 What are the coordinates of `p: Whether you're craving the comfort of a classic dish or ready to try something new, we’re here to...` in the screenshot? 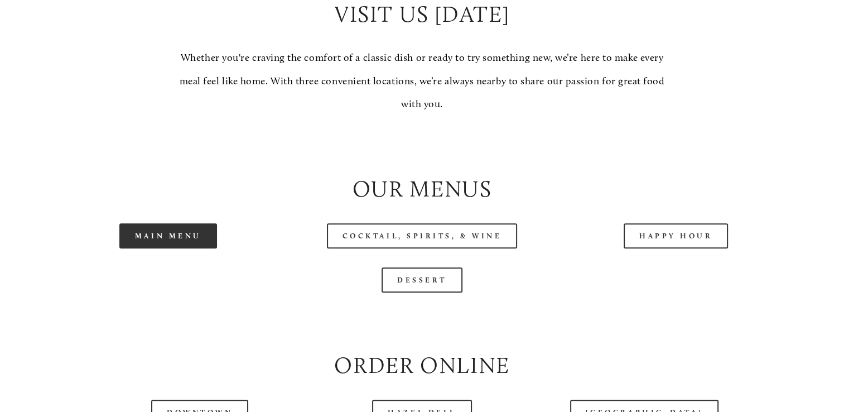 It's located at (422, 81).